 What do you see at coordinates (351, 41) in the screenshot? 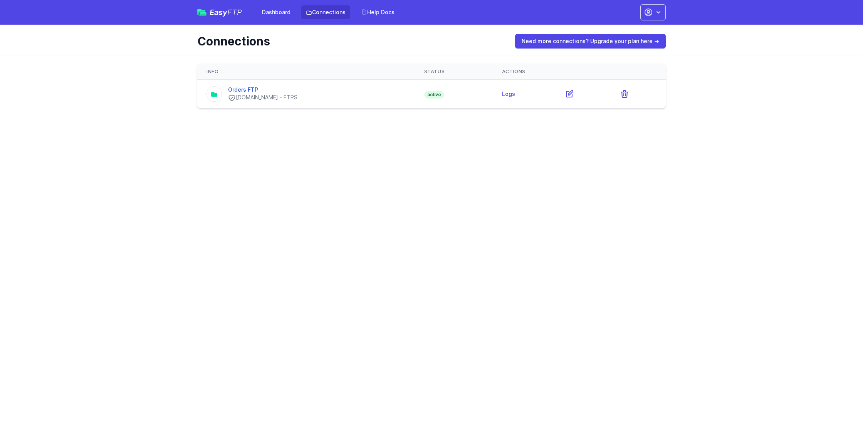
I see `h1: Connections` at bounding box center [351, 41].